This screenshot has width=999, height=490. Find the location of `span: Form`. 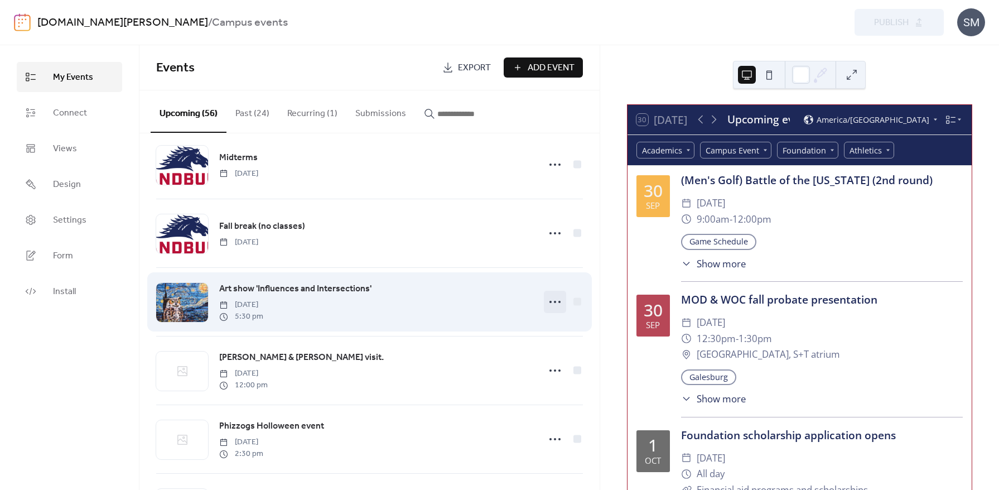

span: Form is located at coordinates (63, 256).